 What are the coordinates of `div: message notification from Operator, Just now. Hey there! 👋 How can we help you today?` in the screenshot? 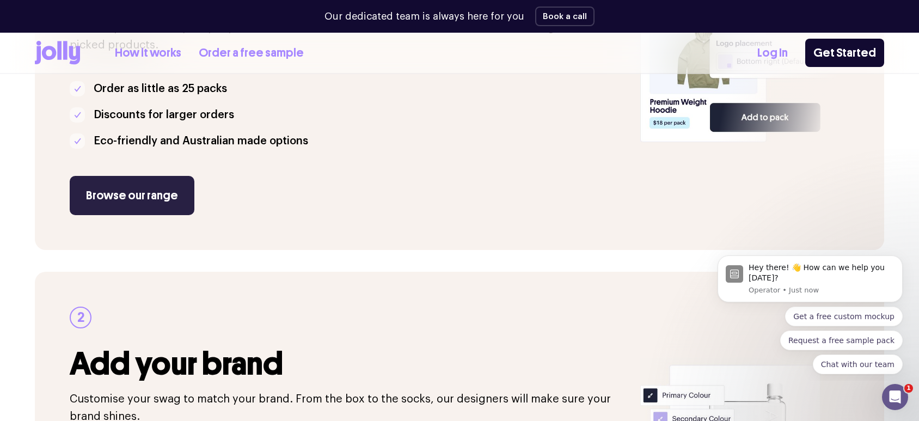 It's located at (109, 33).